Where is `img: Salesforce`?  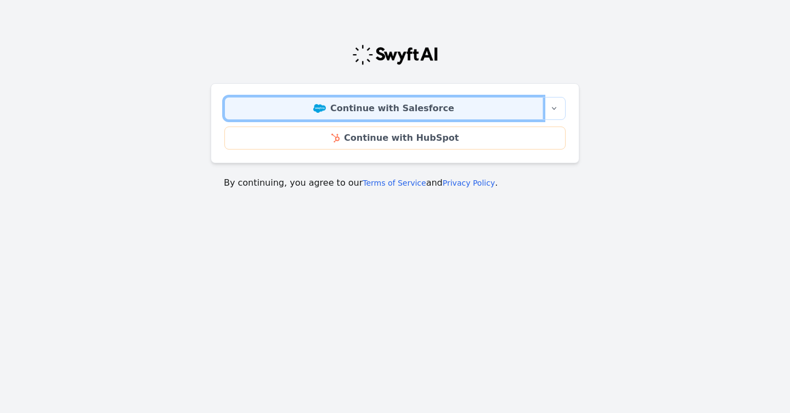 img: Salesforce is located at coordinates (319, 109).